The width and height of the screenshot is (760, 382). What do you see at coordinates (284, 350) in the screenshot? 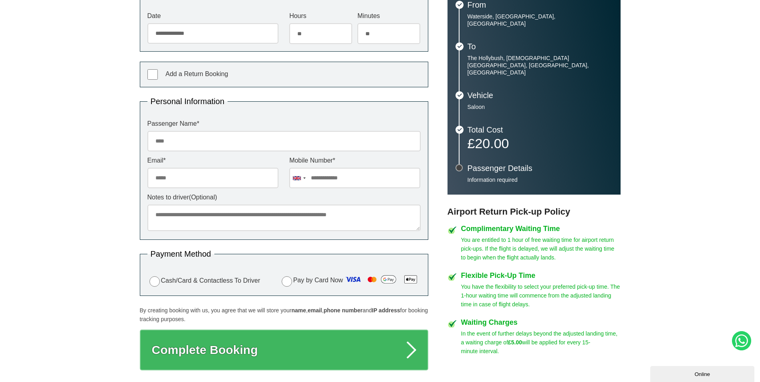
I see `button: Complete Booking` at bounding box center [284, 350].